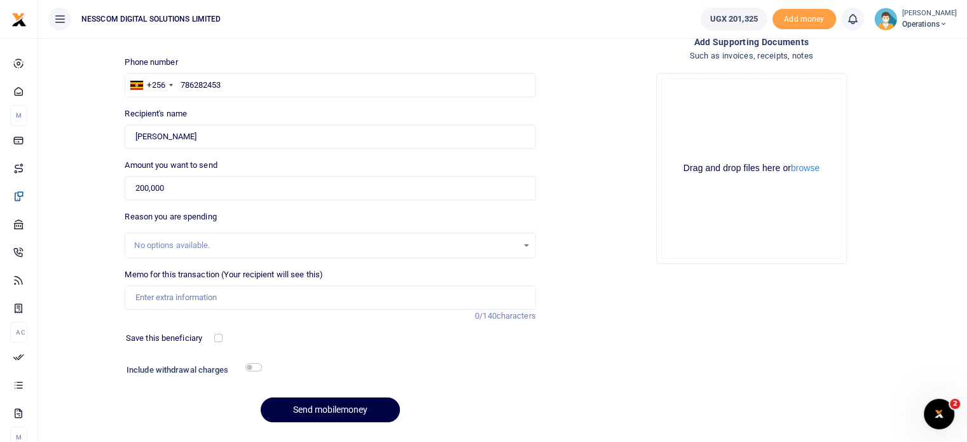 Image resolution: width=967 pixels, height=442 pixels. I want to click on li: M, so click(18, 115).